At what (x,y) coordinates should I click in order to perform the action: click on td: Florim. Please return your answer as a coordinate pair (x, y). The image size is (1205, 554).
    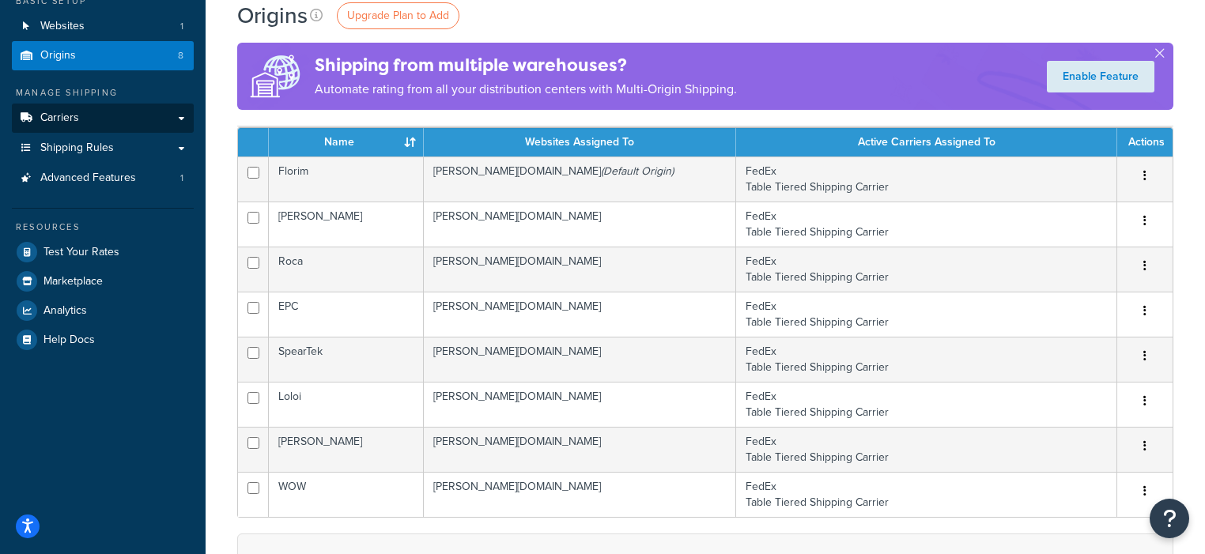
    Looking at the image, I should click on (346, 179).